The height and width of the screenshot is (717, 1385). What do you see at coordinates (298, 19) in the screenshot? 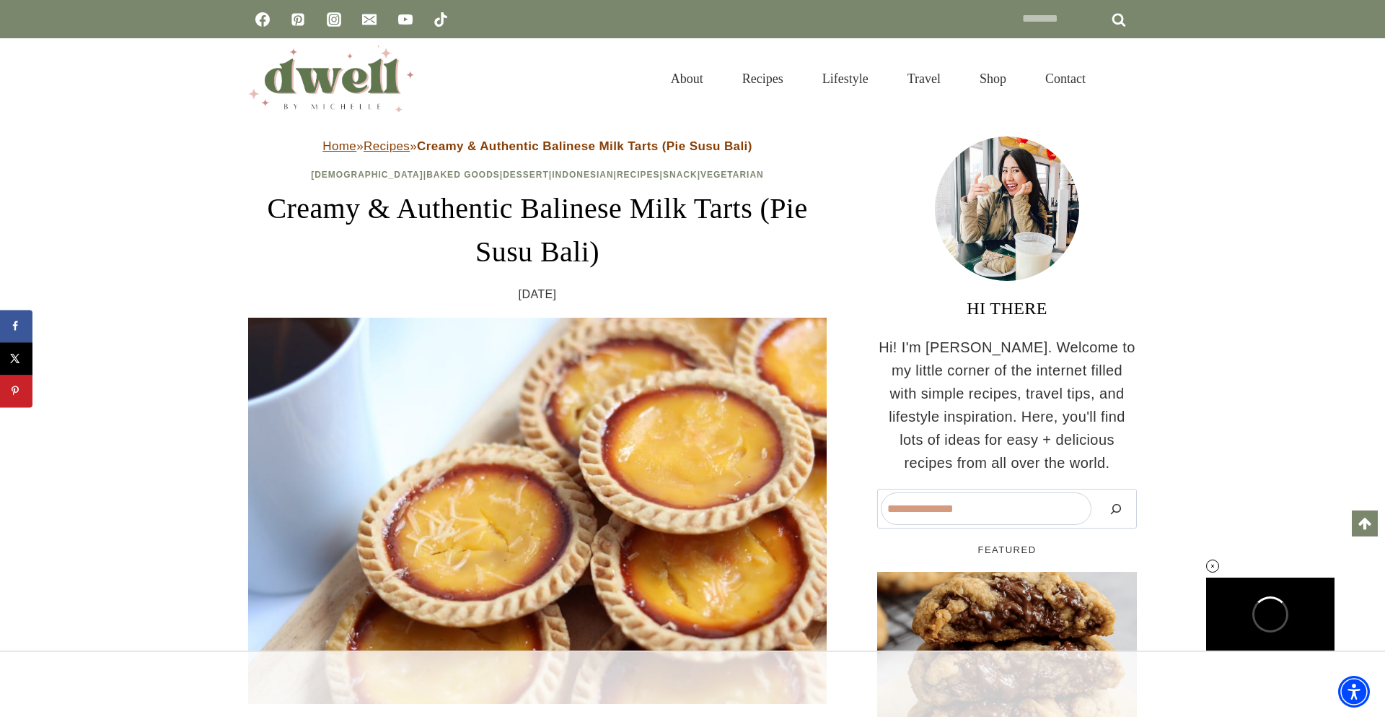
I see `a: Pinterest` at bounding box center [298, 19].